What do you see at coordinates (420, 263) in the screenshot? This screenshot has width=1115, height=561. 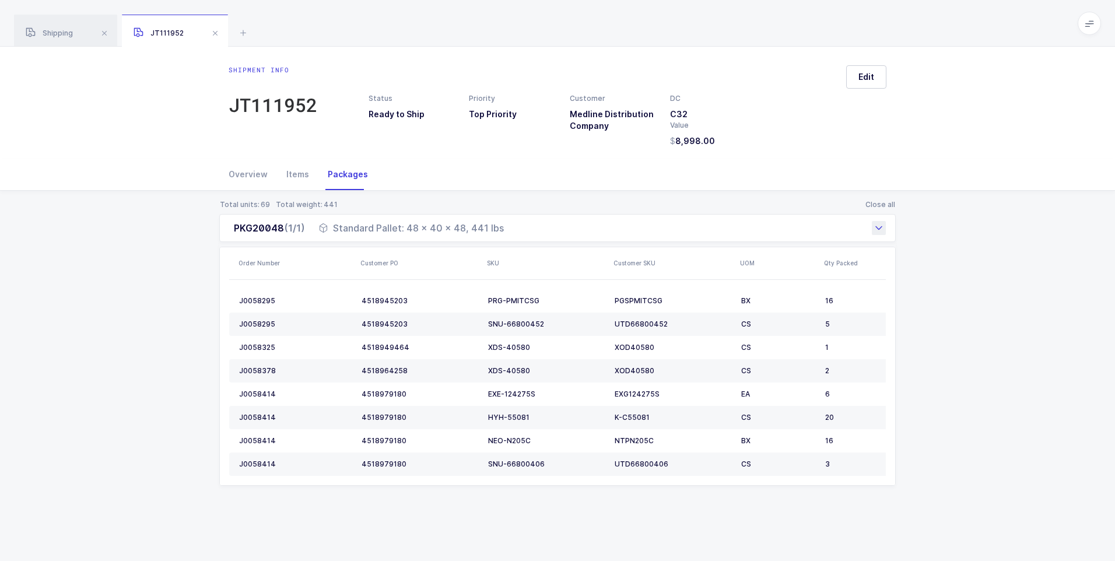 I see `div: Customer PO` at bounding box center [420, 263].